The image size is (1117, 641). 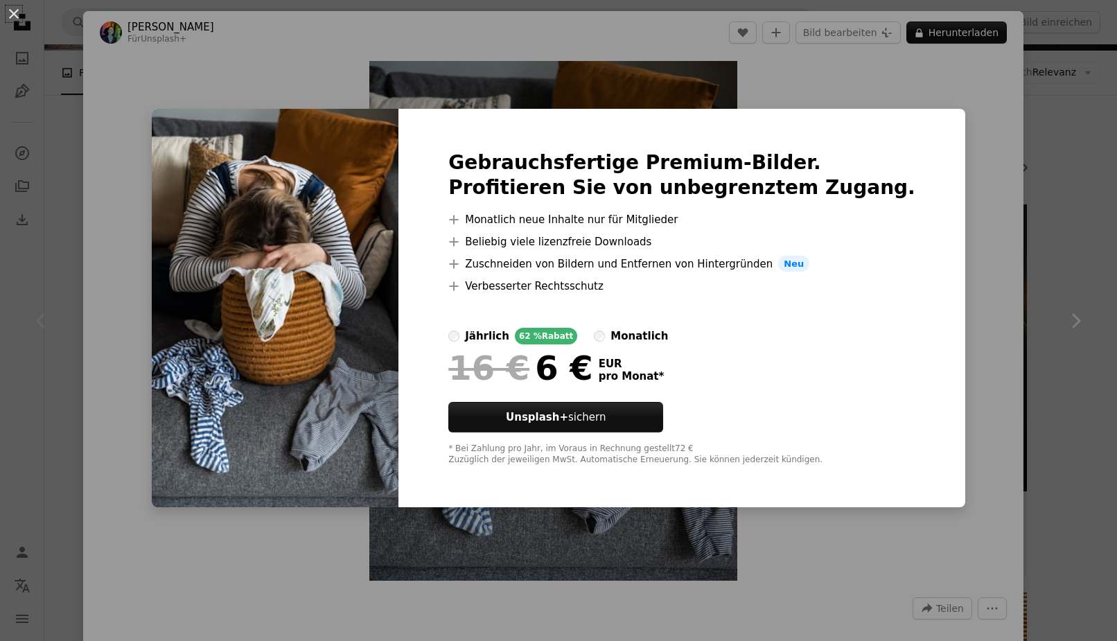 What do you see at coordinates (682, 220) in the screenshot?
I see `li: Monatlich neue Inhalte nur für Mitglieder` at bounding box center [682, 220].